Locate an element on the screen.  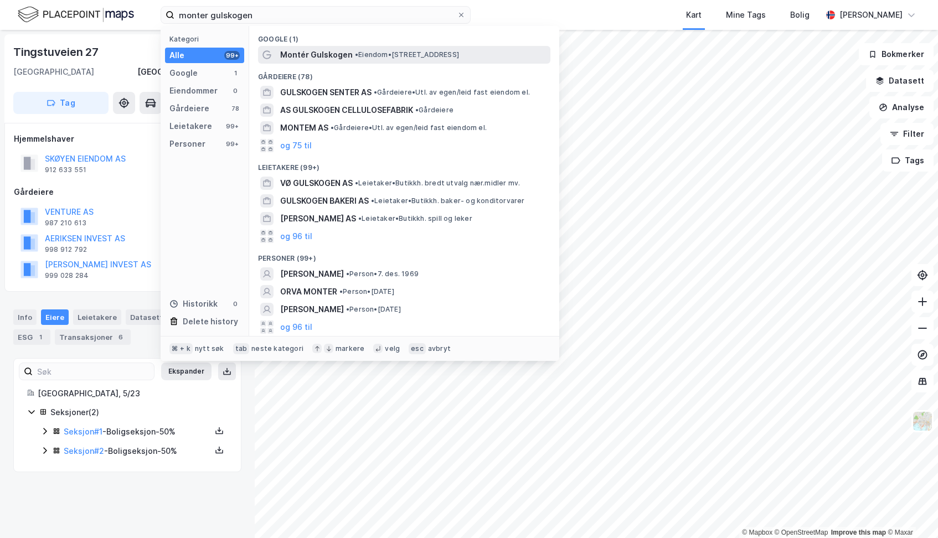
img: logo.f888ab2527a4732fd821a326f86c7f29.svg is located at coordinates (76, 14).